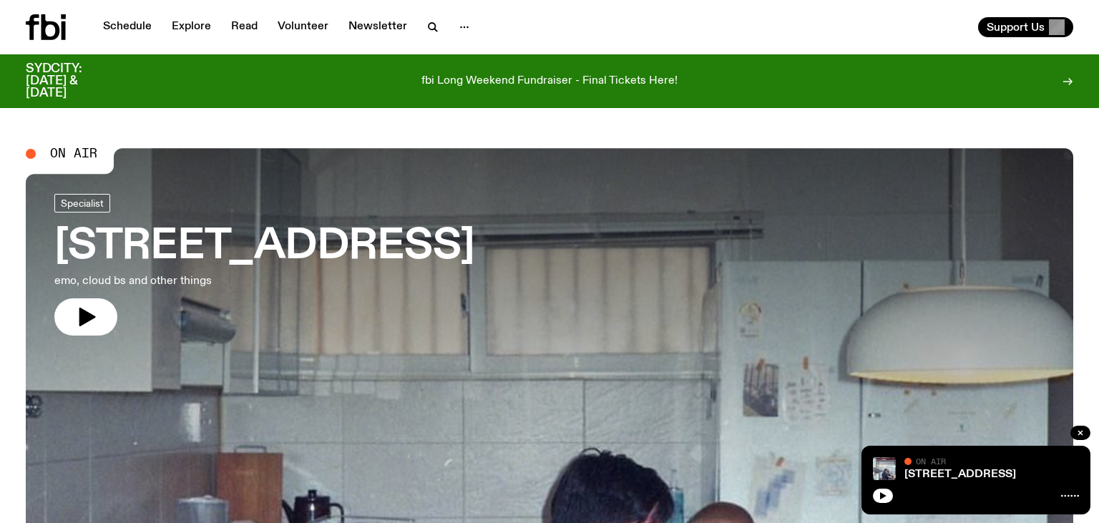 The height and width of the screenshot is (523, 1099). I want to click on a: Read, so click(244, 27).